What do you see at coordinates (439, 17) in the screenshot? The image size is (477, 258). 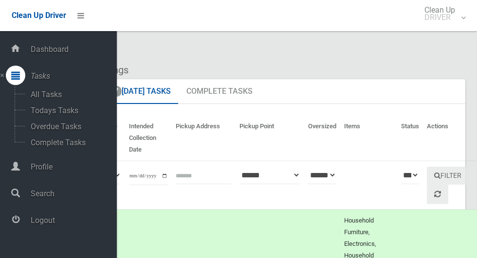 I see `small: DRIVER` at bounding box center [439, 17].